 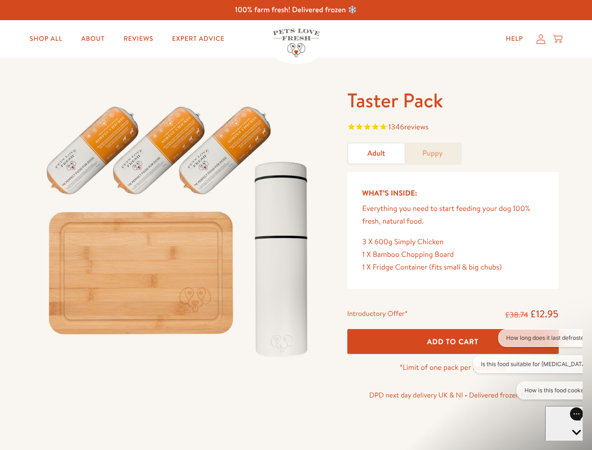 I want to click on a: Adult, so click(x=377, y=153).